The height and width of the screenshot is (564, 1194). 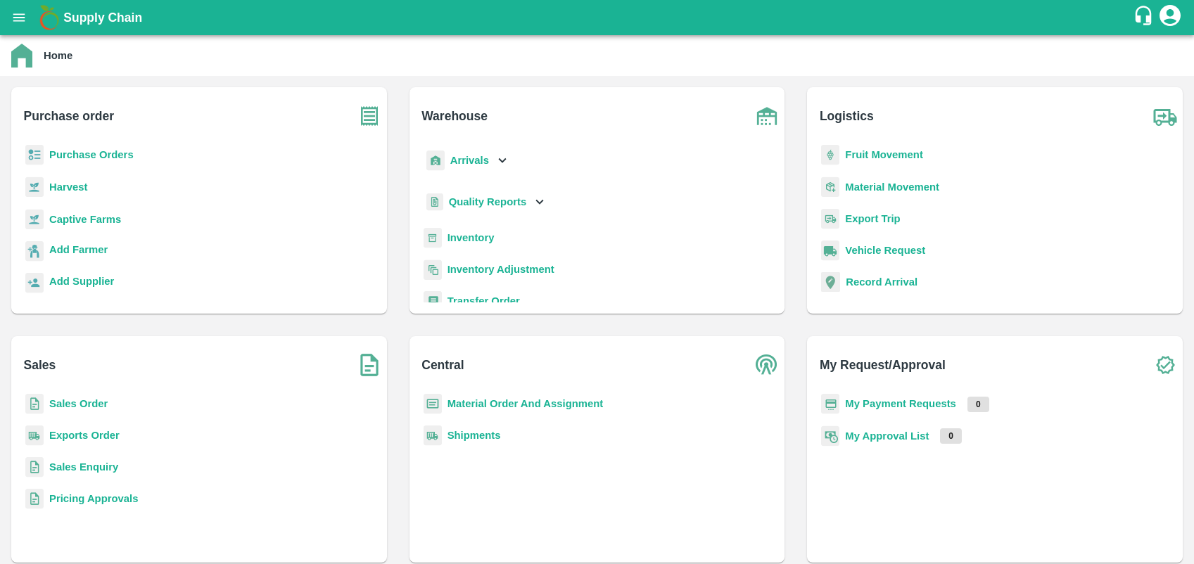 What do you see at coordinates (901, 404) in the screenshot?
I see `a: My Payment Requests` at bounding box center [901, 404].